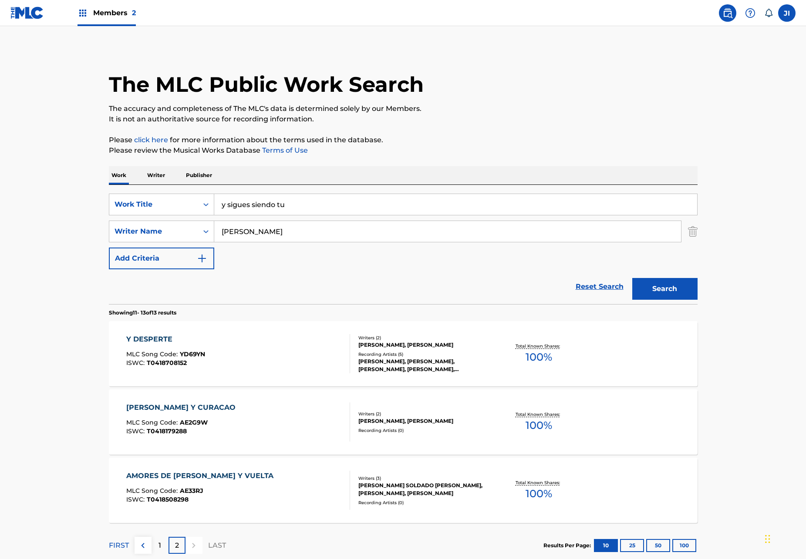 The height and width of the screenshot is (559, 806). Describe the element at coordinates (768, 13) in the screenshot. I see `div: Notifications` at that location.